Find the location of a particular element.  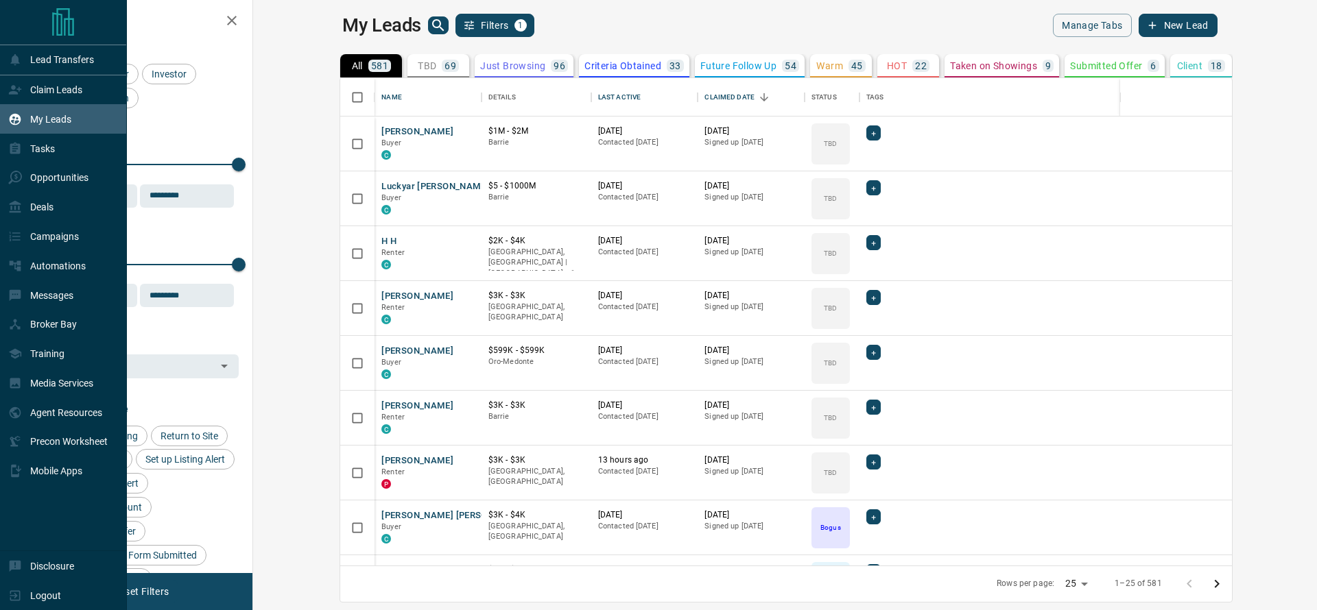

h1: My Leads is located at coordinates (381, 25).